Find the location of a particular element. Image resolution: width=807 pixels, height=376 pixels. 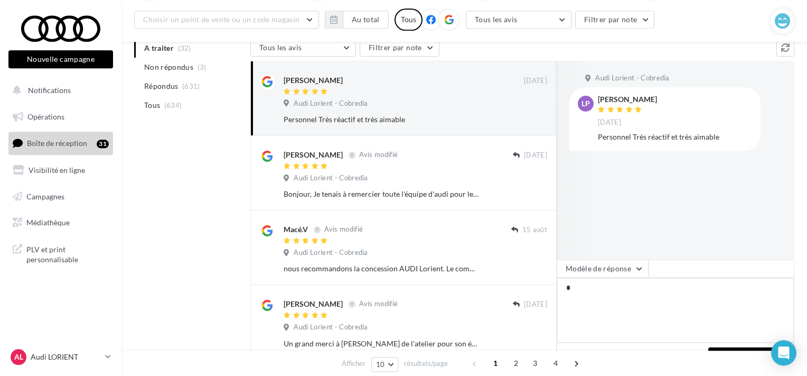

span: Afficher is located at coordinates (353, 363).